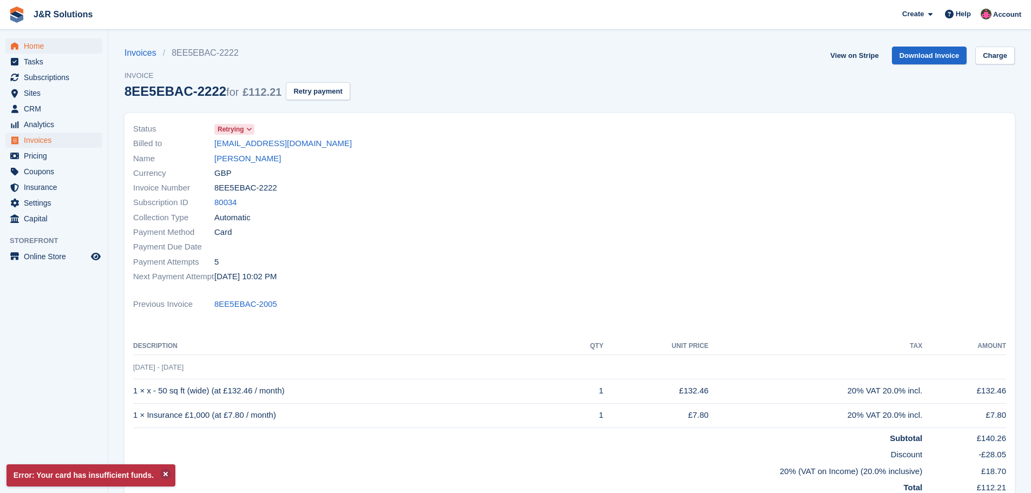 The image size is (1031, 493). What do you see at coordinates (56, 257) in the screenshot?
I see `span: Online Store` at bounding box center [56, 257].